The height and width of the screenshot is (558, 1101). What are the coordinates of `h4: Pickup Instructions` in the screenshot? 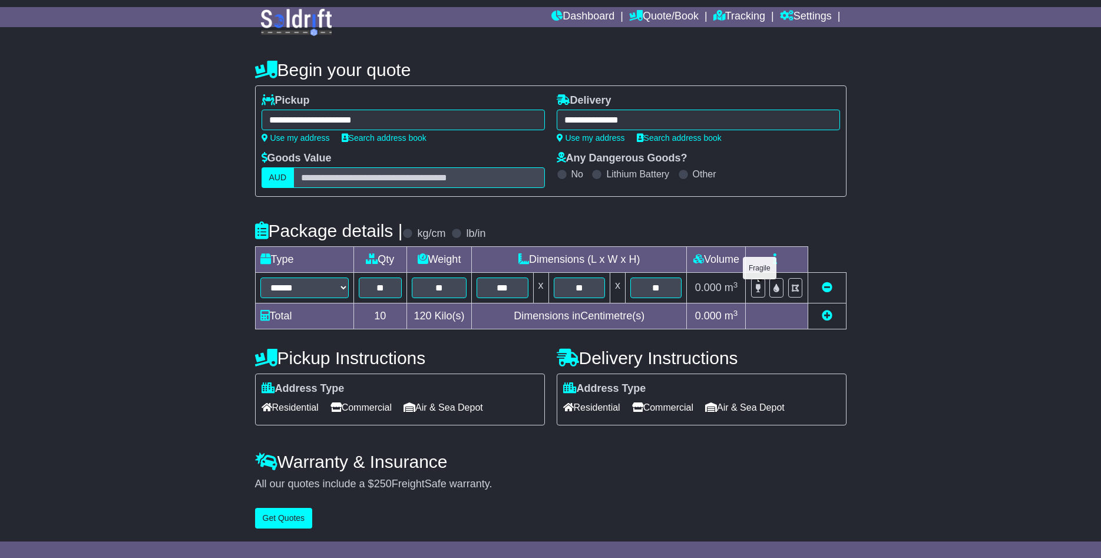 It's located at (400, 358).